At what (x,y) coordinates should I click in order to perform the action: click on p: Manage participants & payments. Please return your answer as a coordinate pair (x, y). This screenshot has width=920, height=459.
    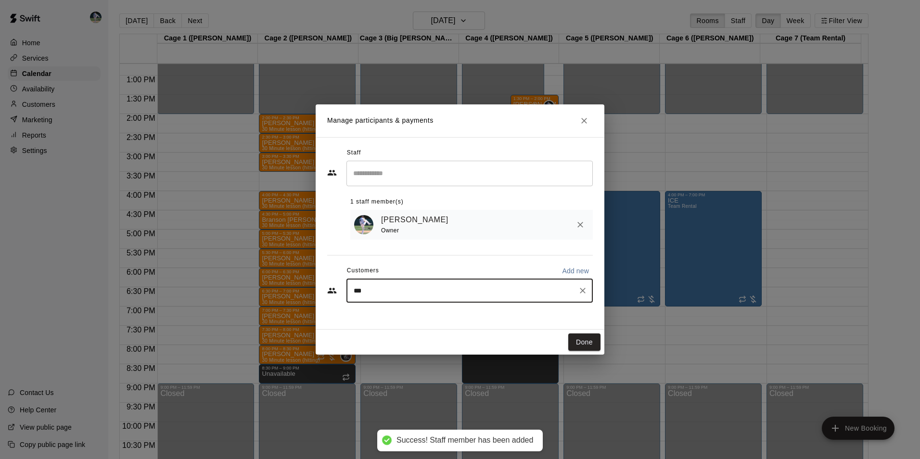
    Looking at the image, I should click on (380, 120).